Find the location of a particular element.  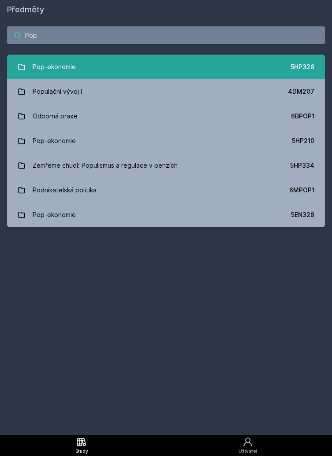

div: 6MPOP1 is located at coordinates (301, 190).